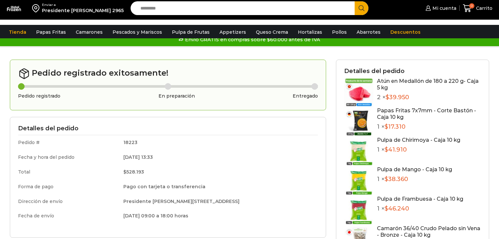 Image resolution: width=499 pixels, height=239 pixels. Describe the element at coordinates (233, 32) in the screenshot. I see `a: Appetizers` at that location.